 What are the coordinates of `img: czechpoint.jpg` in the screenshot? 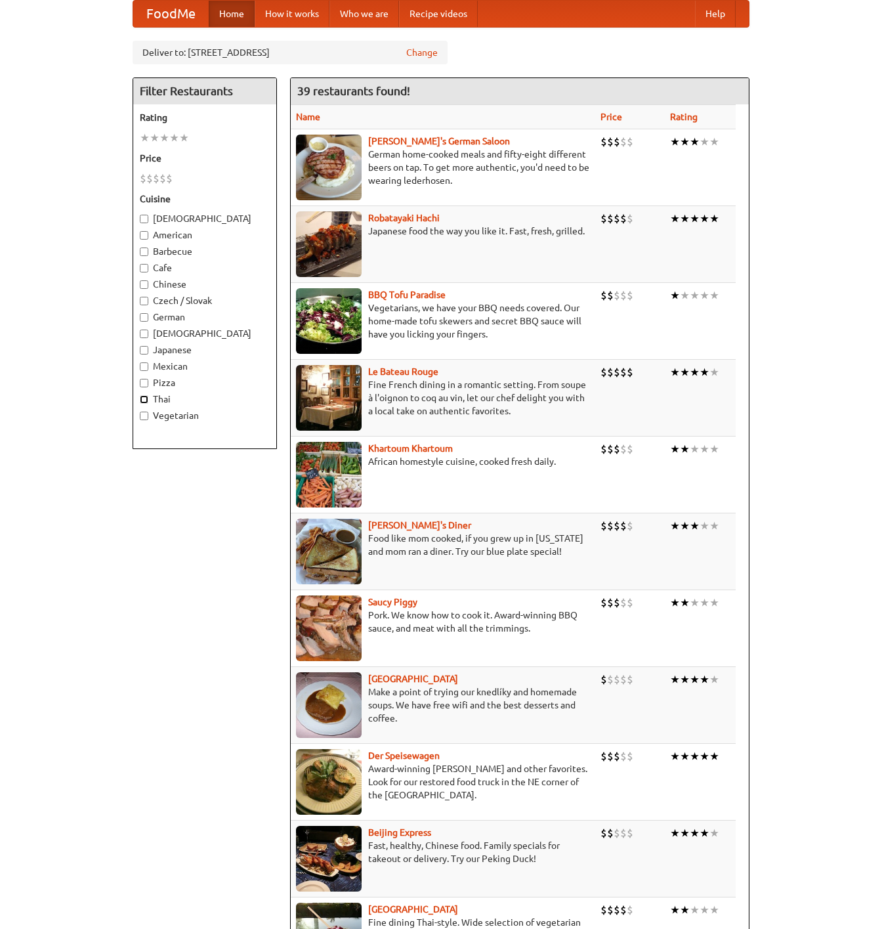 It's located at (329, 705).